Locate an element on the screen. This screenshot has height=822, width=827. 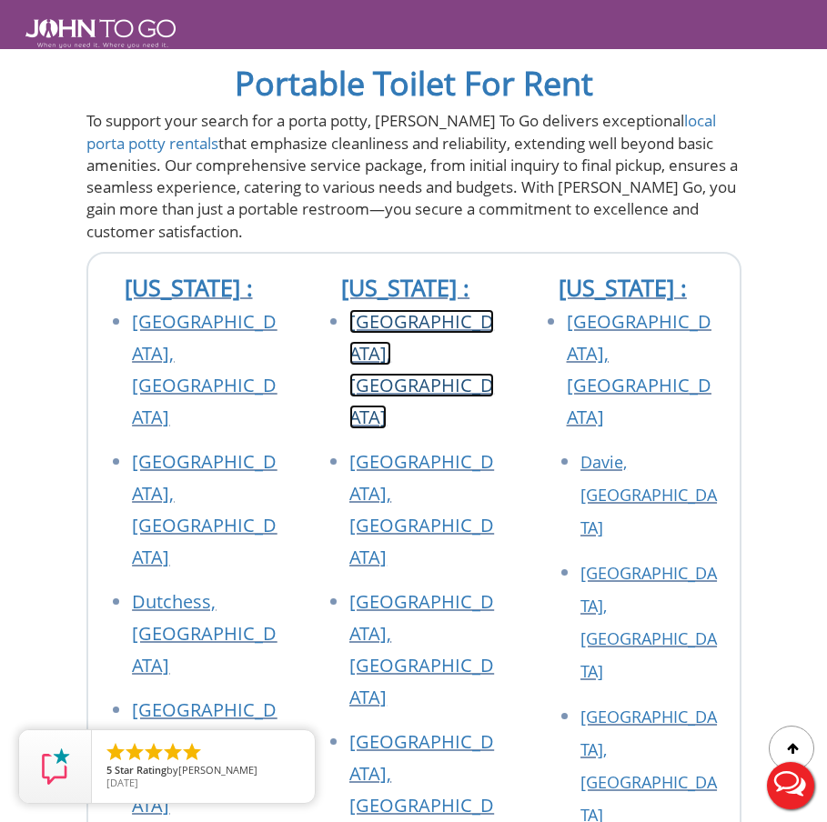
span: by is located at coordinates (203, 772).